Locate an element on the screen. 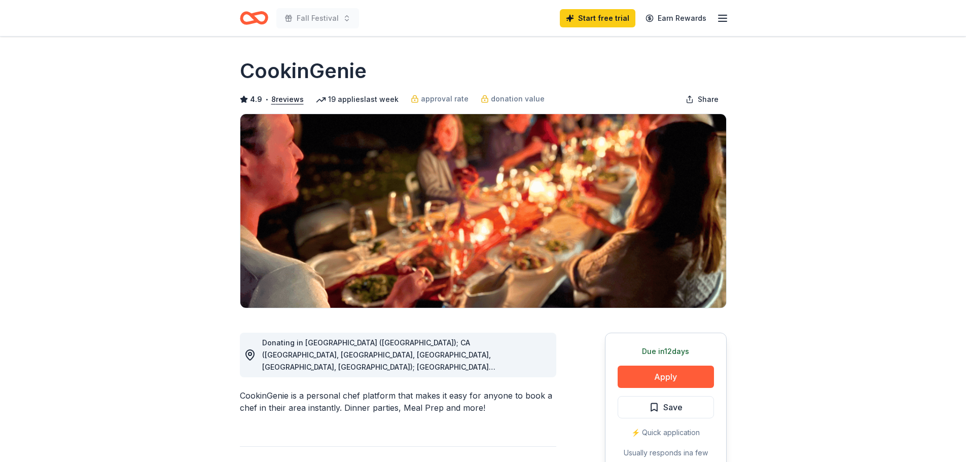 The image size is (966, 462). button: Share is located at coordinates (701, 99).